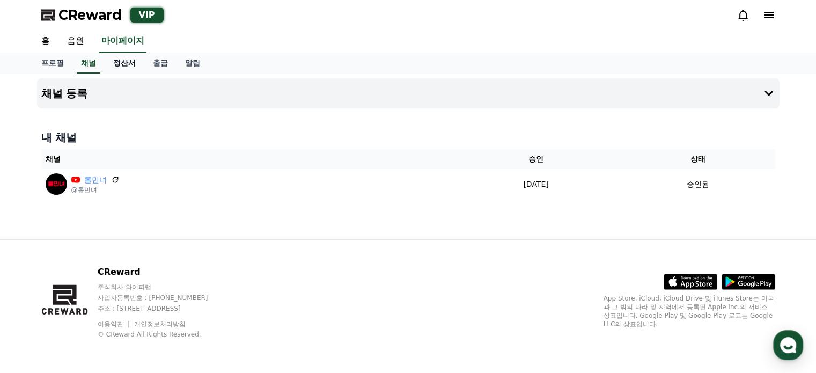 The image size is (816, 373). What do you see at coordinates (163, 334) in the screenshot?
I see `p: © CReward All Rights Reserved.` at bounding box center [163, 334].